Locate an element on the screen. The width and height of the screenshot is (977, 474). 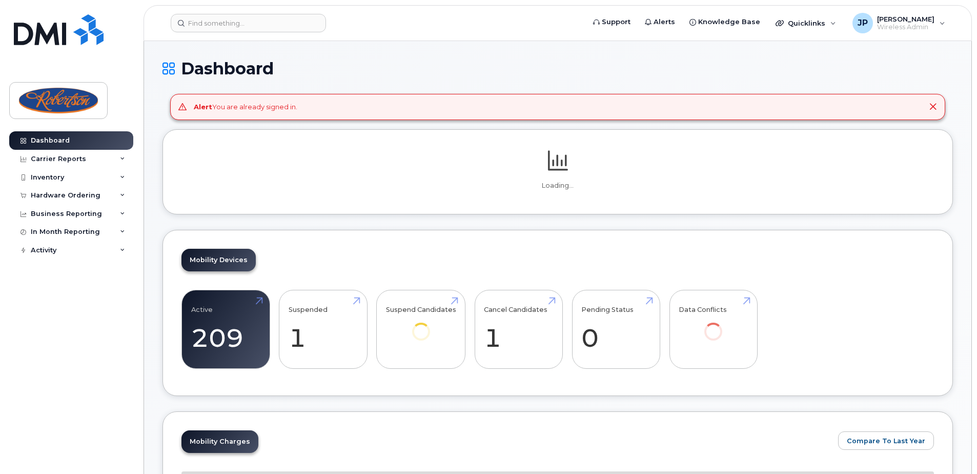
strong: Alert is located at coordinates (203, 107).